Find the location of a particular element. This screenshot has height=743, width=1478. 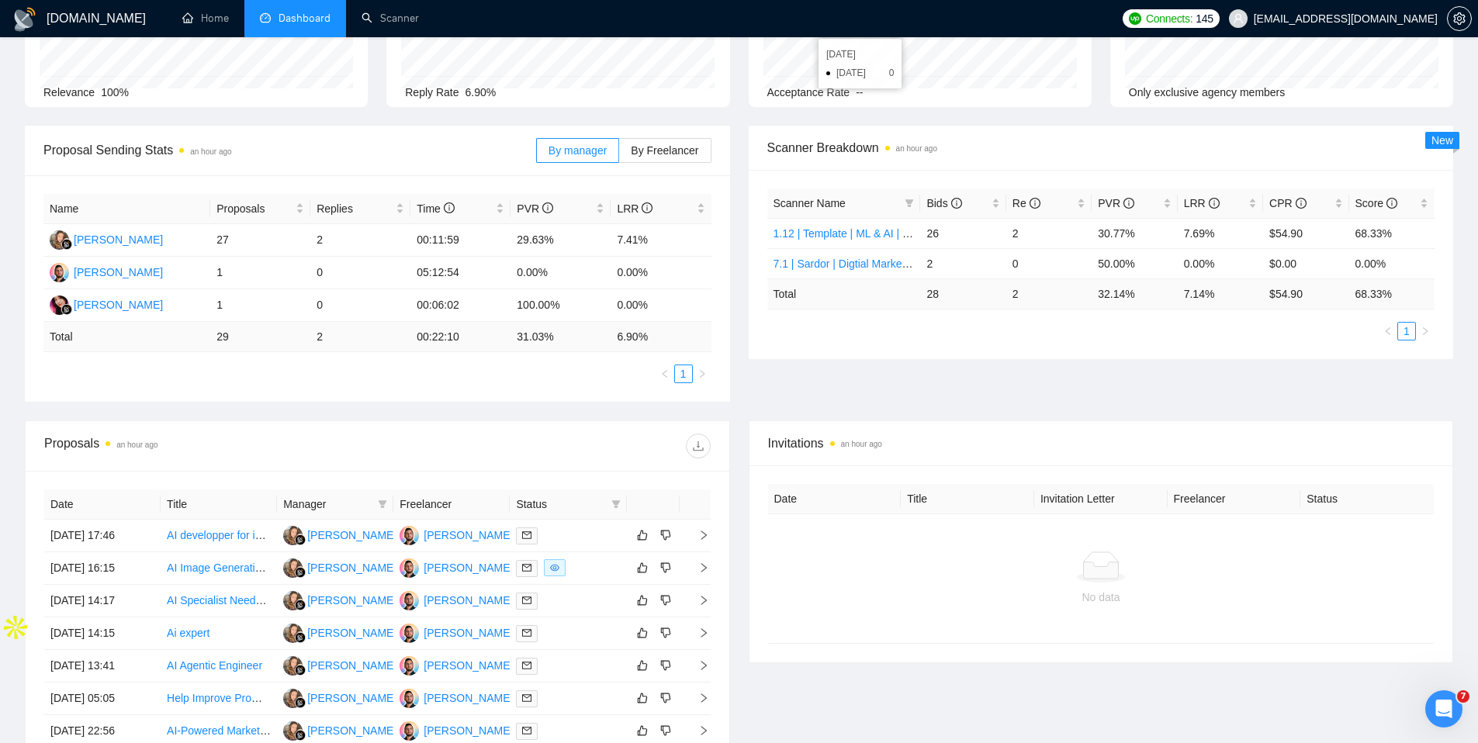

span: LRR is located at coordinates (635, 209).